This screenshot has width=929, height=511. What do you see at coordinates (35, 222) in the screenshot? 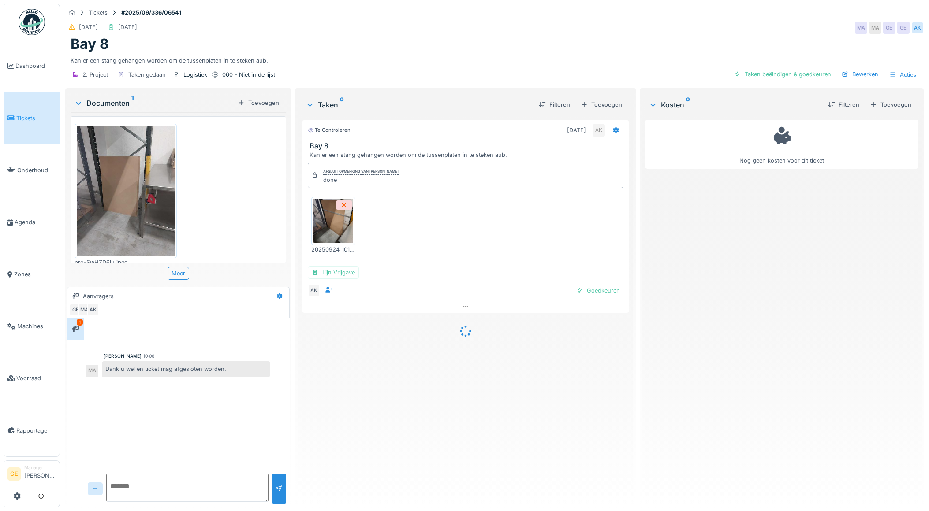
I see `span: Agenda` at bounding box center [35, 222].